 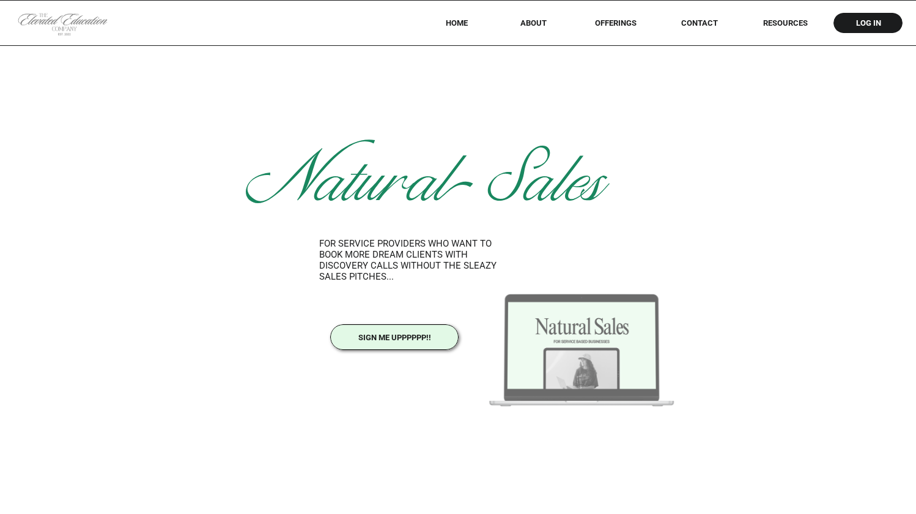 What do you see at coordinates (615, 23) in the screenshot?
I see `nav: offerings` at bounding box center [615, 23].